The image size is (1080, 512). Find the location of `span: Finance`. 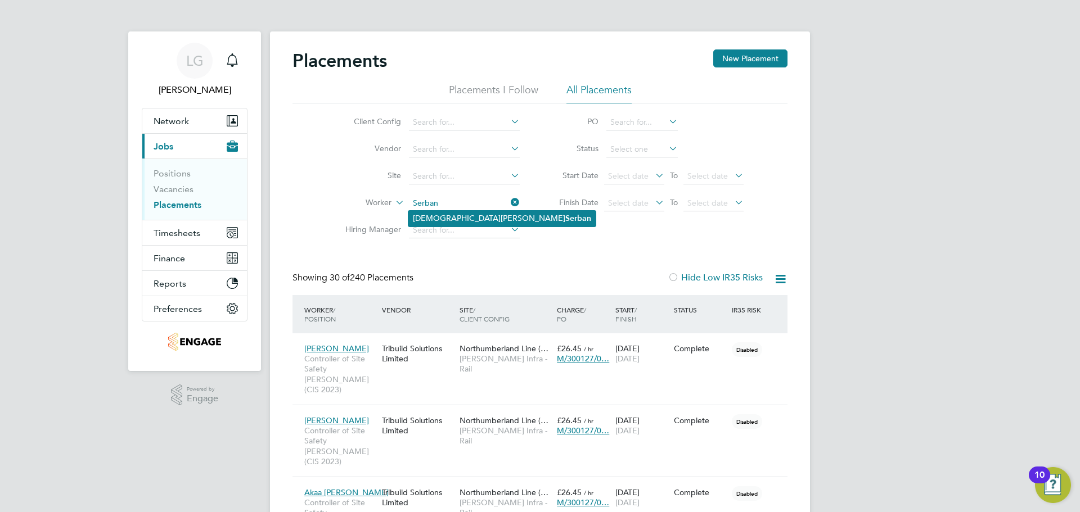

span: Finance is located at coordinates (169, 258).